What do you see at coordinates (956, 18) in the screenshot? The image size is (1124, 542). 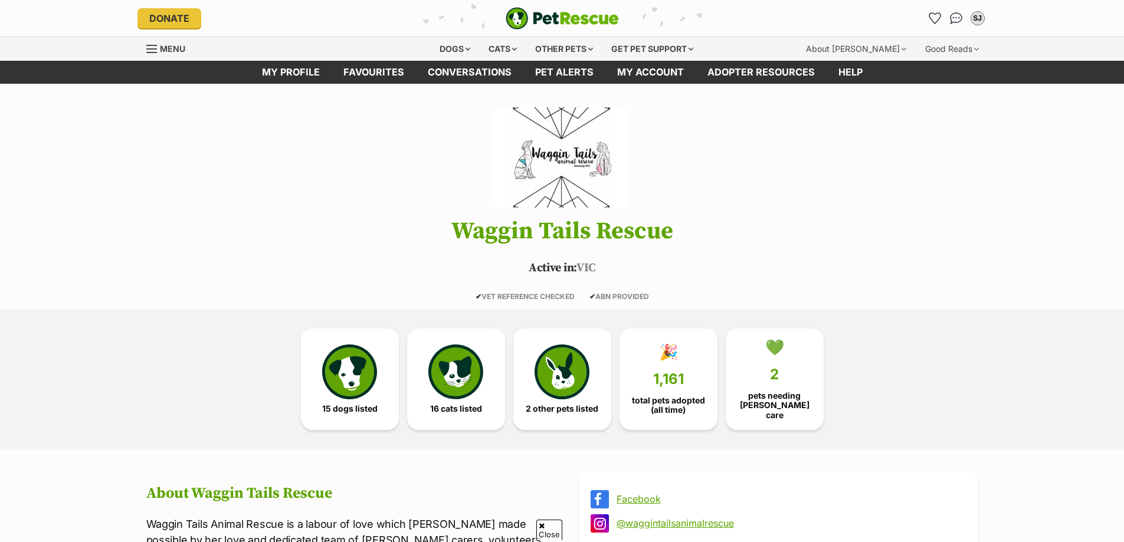 I see `img: chat-41dd97257d64d25036548639549fe6c8038ab92f7586957e7f3b1b290dea8141.svg` at bounding box center [956, 18].